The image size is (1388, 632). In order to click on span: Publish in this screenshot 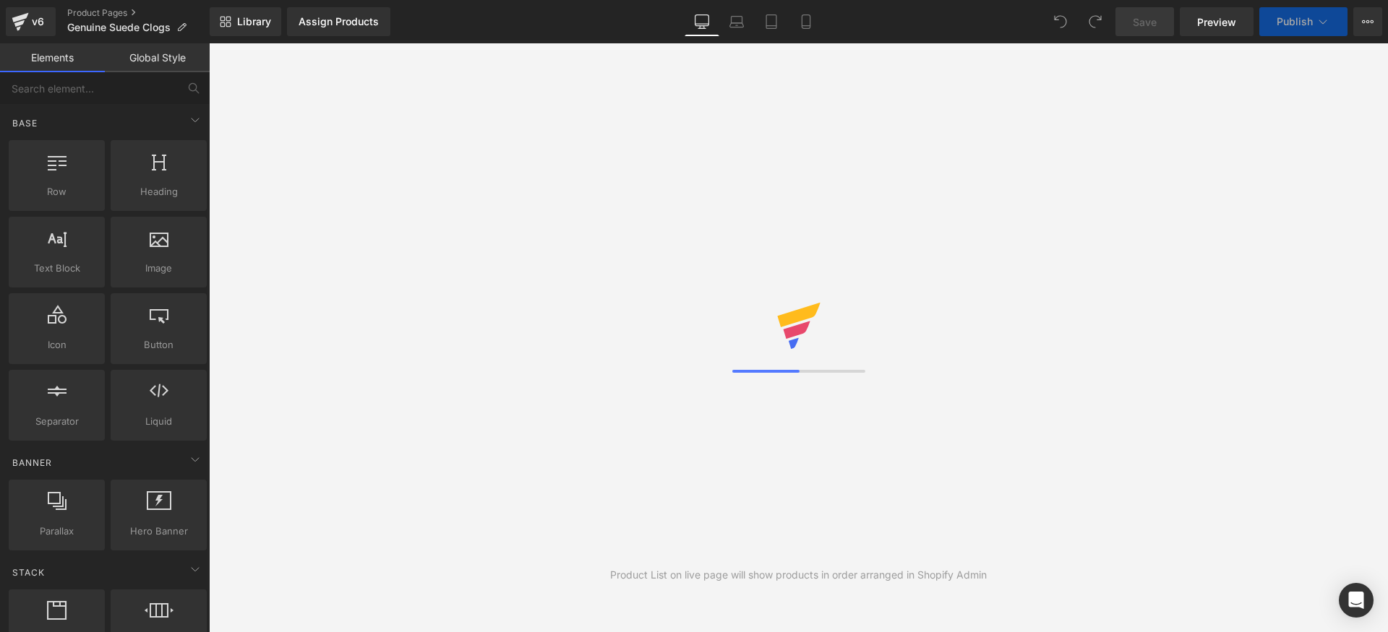, I will do `click(1294, 22)`.